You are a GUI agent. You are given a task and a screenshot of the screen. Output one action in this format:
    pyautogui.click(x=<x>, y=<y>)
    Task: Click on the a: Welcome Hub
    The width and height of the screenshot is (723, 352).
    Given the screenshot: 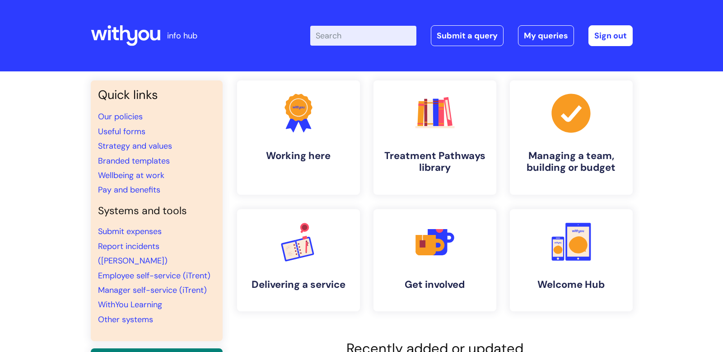 What is the action you would take?
    pyautogui.click(x=571, y=260)
    